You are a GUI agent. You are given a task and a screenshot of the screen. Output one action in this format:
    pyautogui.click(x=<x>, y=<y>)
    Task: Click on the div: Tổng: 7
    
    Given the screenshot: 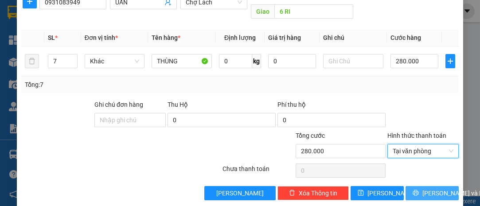 What is the action you would take?
    pyautogui.click(x=106, y=85)
    